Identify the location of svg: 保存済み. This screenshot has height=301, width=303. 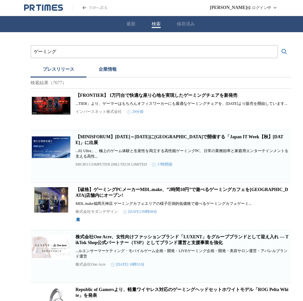
(78, 220).